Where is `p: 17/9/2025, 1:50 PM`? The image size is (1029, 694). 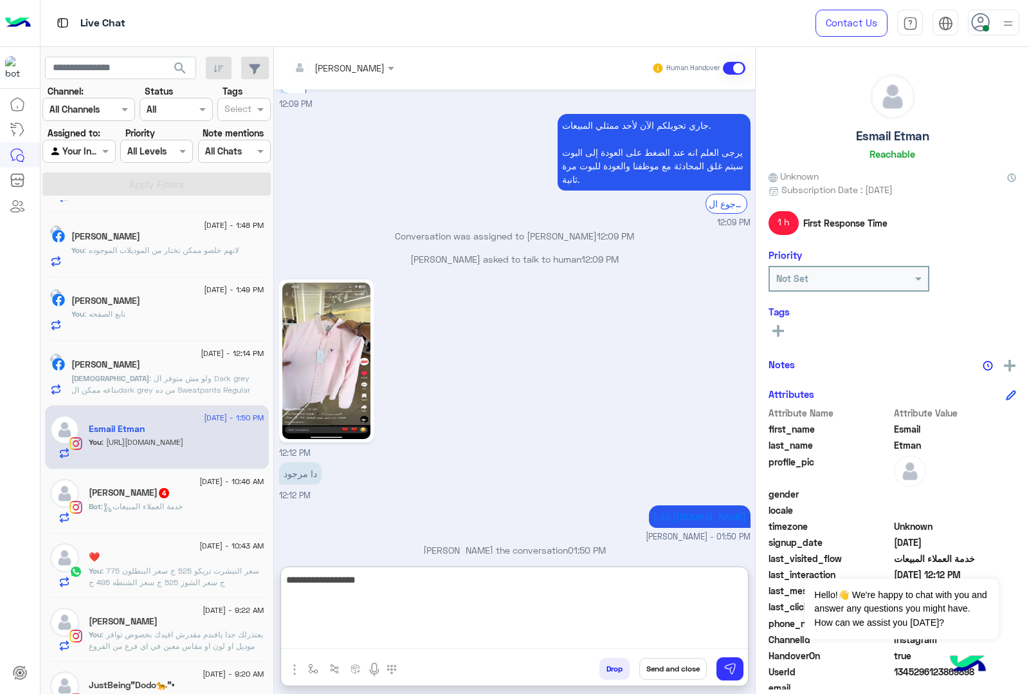 p: 17/9/2025, 1:50 PM is located at coordinates (700, 516).